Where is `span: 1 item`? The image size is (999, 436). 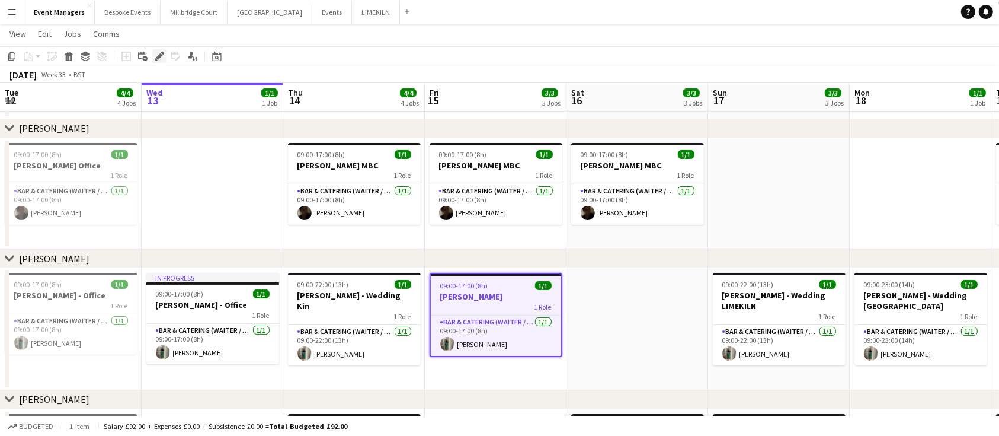 span: 1 item is located at coordinates (79, 426).